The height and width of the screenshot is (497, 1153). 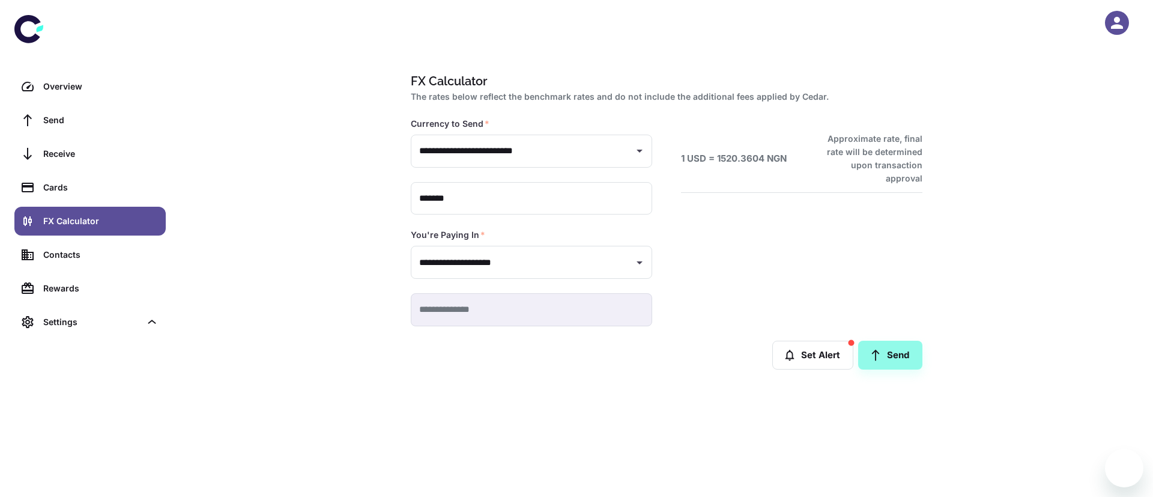 What do you see at coordinates (450, 124) in the screenshot?
I see `label: Currency to Send` at bounding box center [450, 124].